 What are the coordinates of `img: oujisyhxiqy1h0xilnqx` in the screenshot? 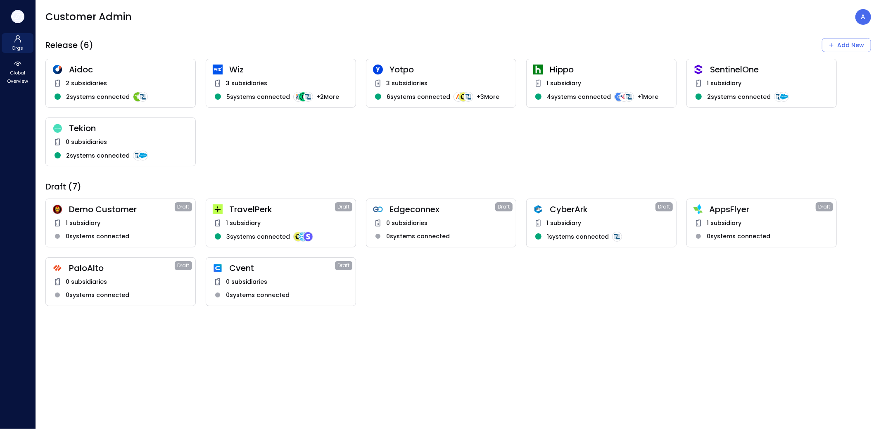 It's located at (699, 69).